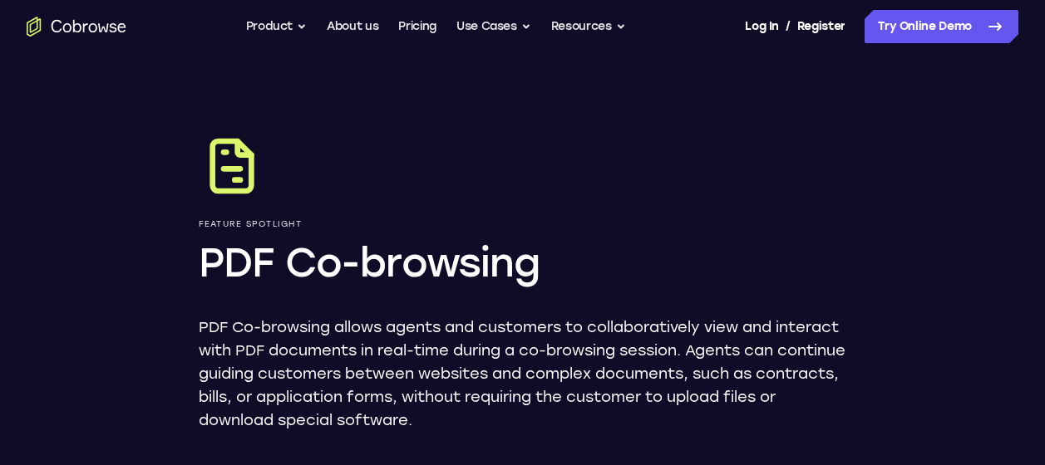 This screenshot has width=1045, height=465. What do you see at coordinates (821, 27) in the screenshot?
I see `a: Register` at bounding box center [821, 27].